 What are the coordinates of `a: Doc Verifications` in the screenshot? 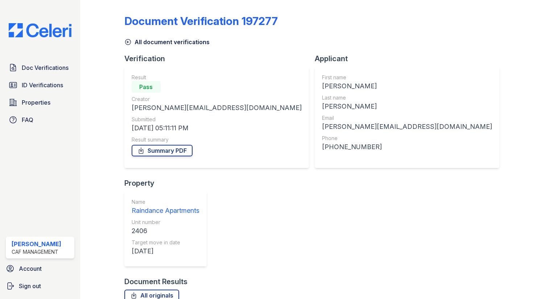 It's located at (40, 68).